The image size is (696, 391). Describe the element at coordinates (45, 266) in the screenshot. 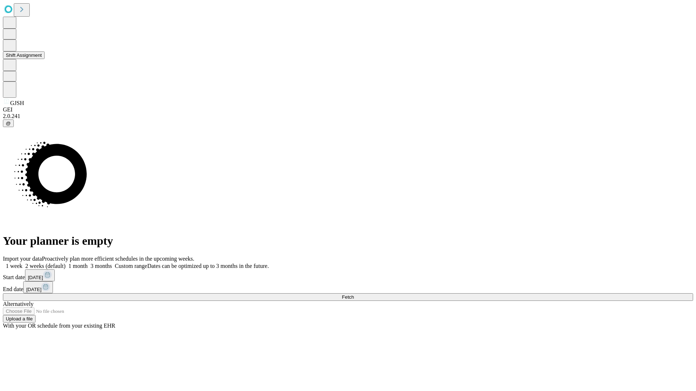

I see `span: 2 weeks (default)` at that location.